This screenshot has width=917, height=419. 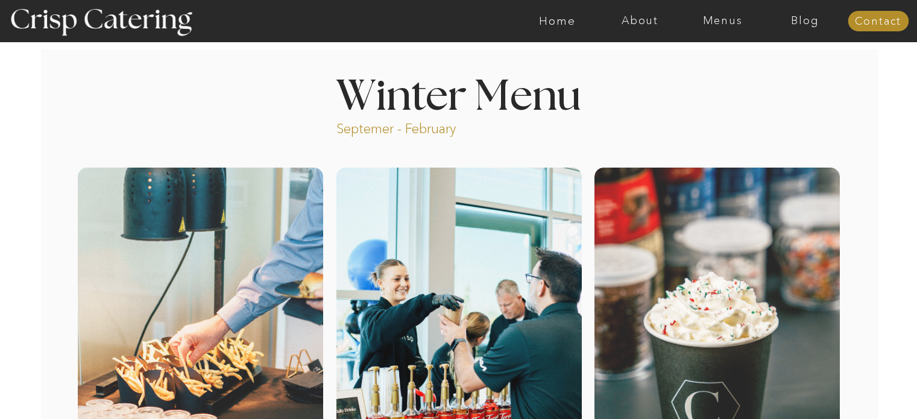 What do you see at coordinates (419, 127) in the screenshot?
I see `p: Septemer - February` at bounding box center [419, 127].